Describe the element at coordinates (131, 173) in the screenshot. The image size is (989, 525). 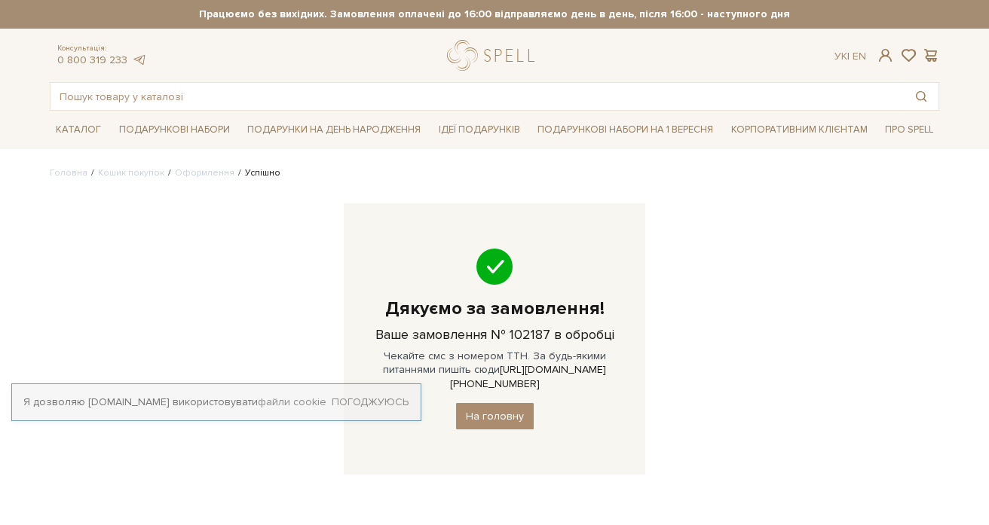
I see `a: Кошик покупок` at that location.